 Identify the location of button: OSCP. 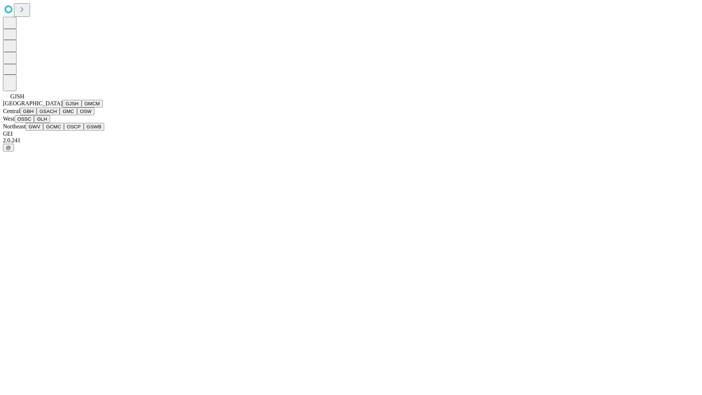
(74, 126).